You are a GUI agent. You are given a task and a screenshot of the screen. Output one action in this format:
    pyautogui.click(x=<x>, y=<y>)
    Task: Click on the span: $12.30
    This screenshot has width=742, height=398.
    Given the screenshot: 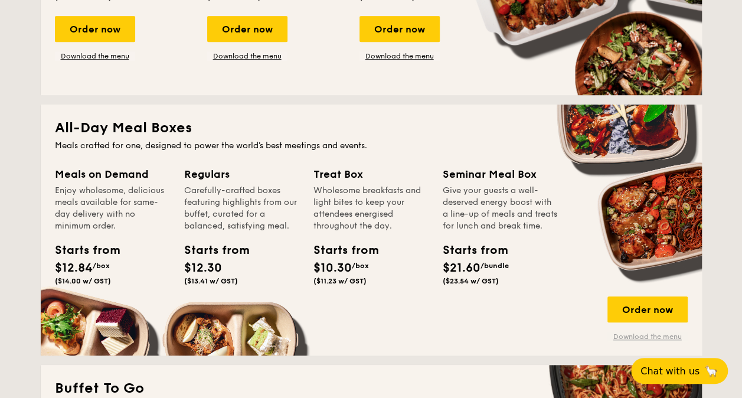 What is the action you would take?
    pyautogui.click(x=203, y=268)
    